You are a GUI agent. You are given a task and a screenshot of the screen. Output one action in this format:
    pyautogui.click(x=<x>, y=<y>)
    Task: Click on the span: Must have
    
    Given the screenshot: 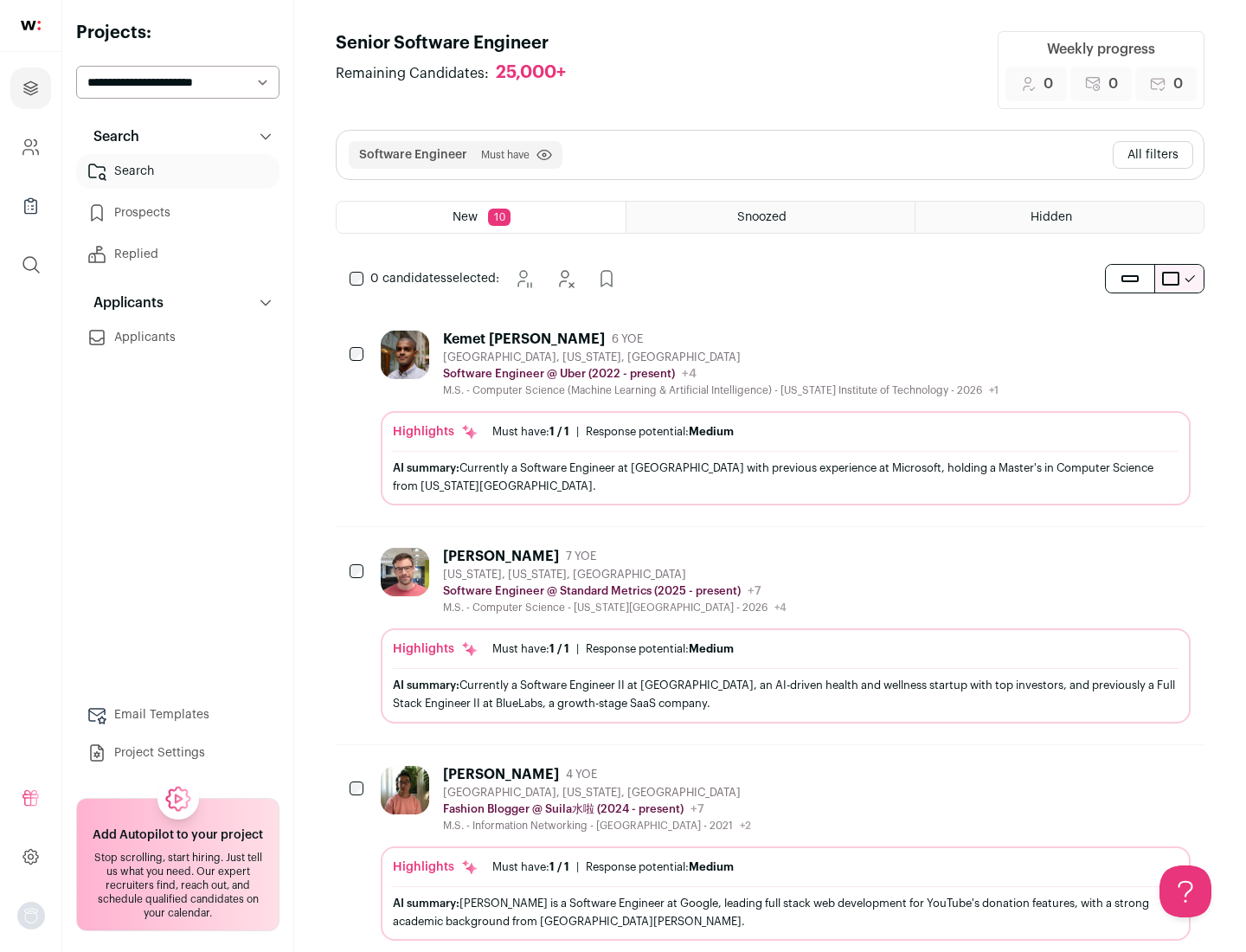 What is the action you would take?
    pyautogui.click(x=505, y=155)
    